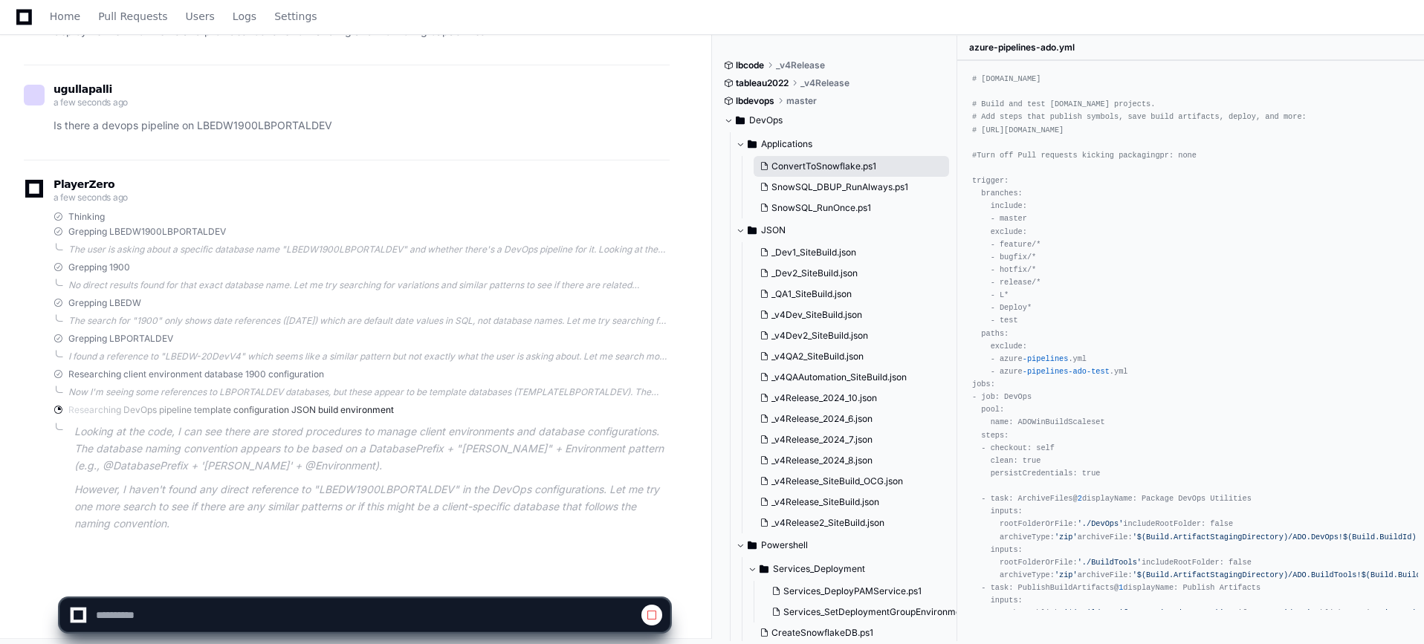 The height and width of the screenshot is (644, 1424). I want to click on span: # Add steps that publish symbols, save build artifacts, deploy, and more:, so click(1139, 117).